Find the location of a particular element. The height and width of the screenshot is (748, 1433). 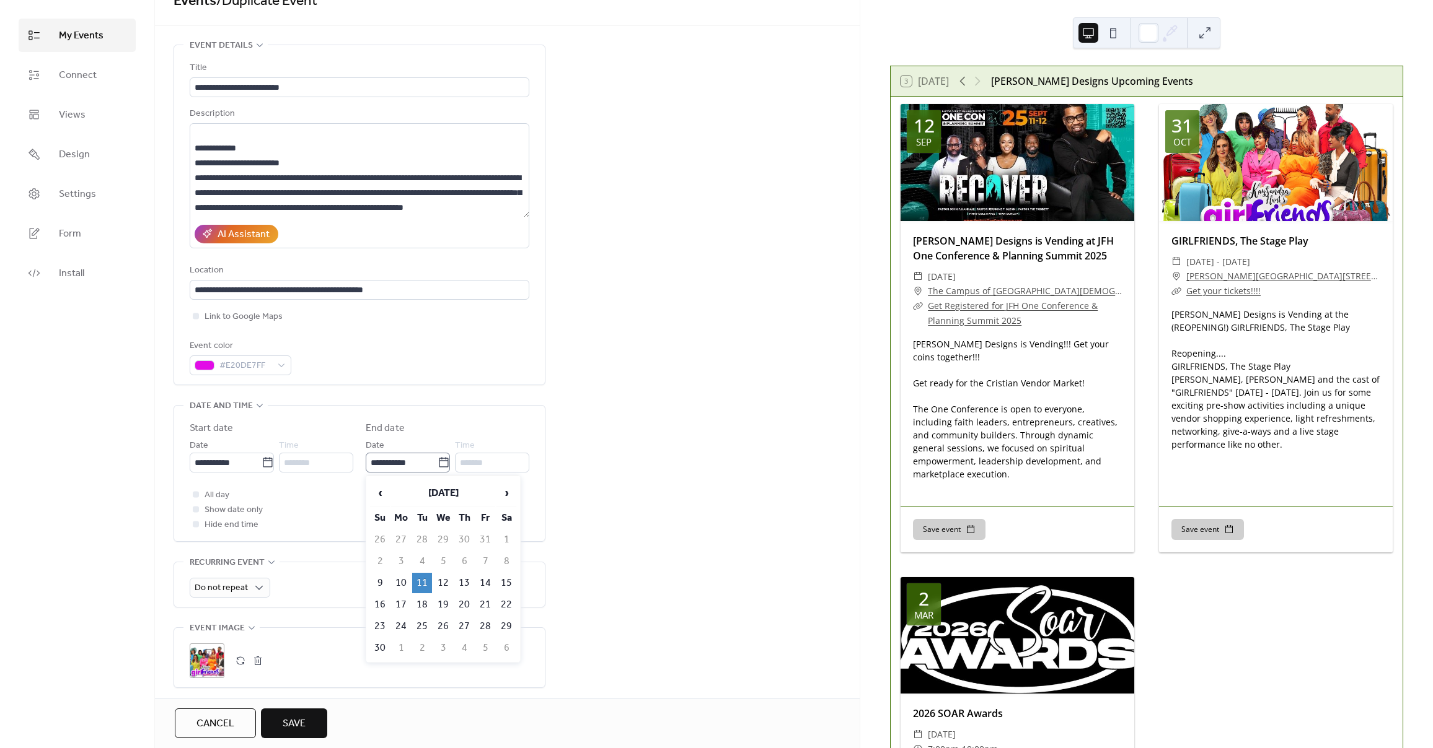

th: Su is located at coordinates (380, 518).